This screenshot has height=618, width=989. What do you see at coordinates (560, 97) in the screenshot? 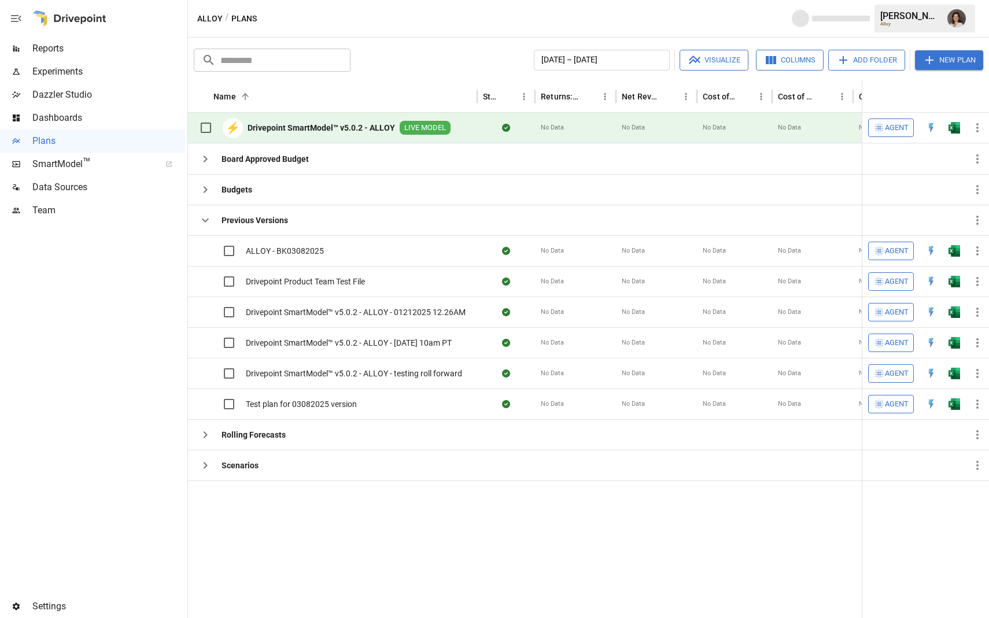
I see `div: Returns: DTC Online` at bounding box center [560, 97].